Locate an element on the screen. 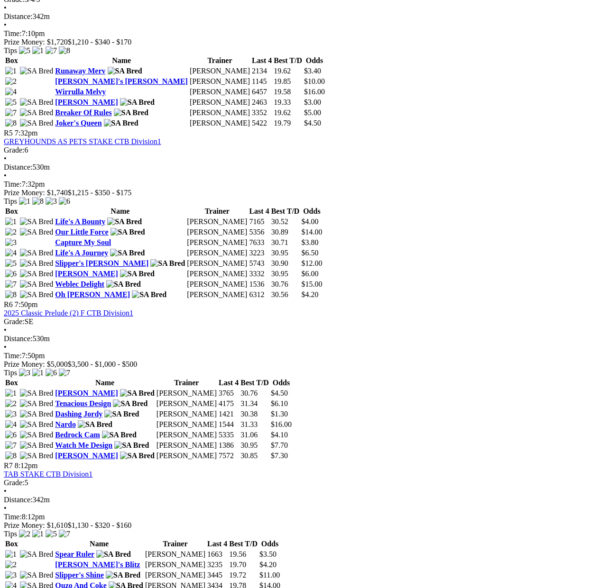 Image resolution: width=599 pixels, height=588 pixels. a: Wirrulla Melvy is located at coordinates (80, 91).